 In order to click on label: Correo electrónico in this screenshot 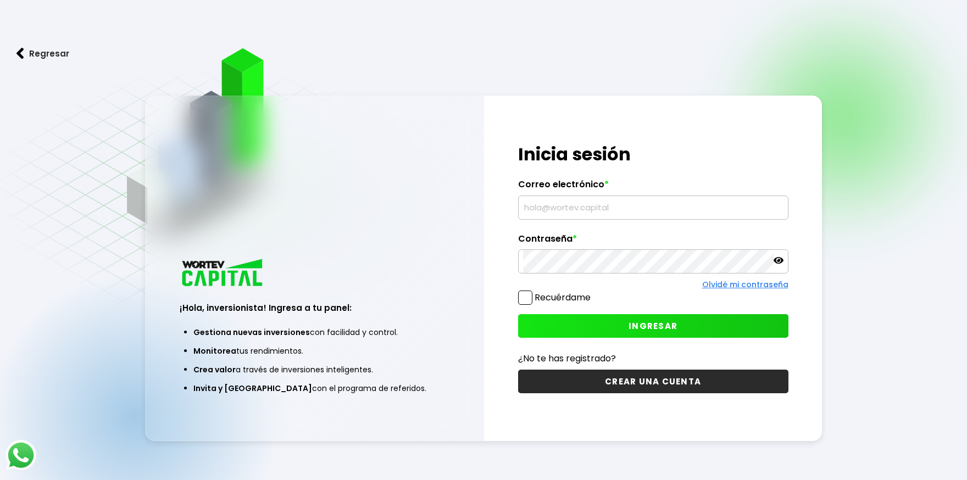, I will do `click(653, 187)`.